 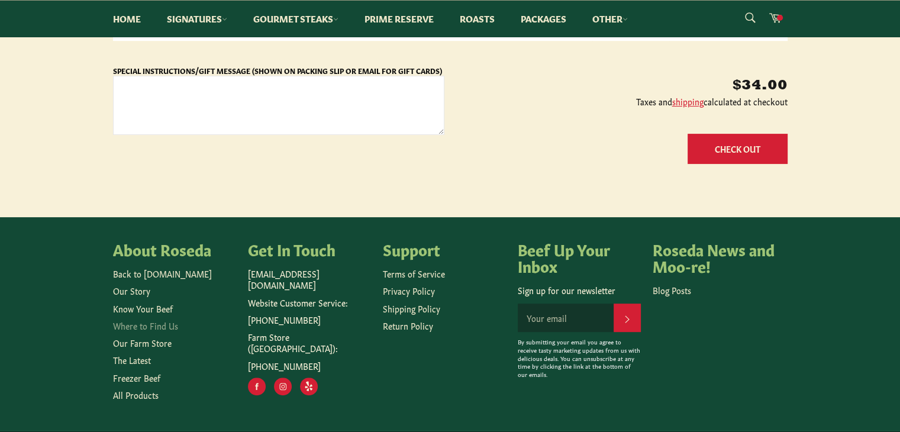 I want to click on a: Privacy Policy, so click(x=409, y=291).